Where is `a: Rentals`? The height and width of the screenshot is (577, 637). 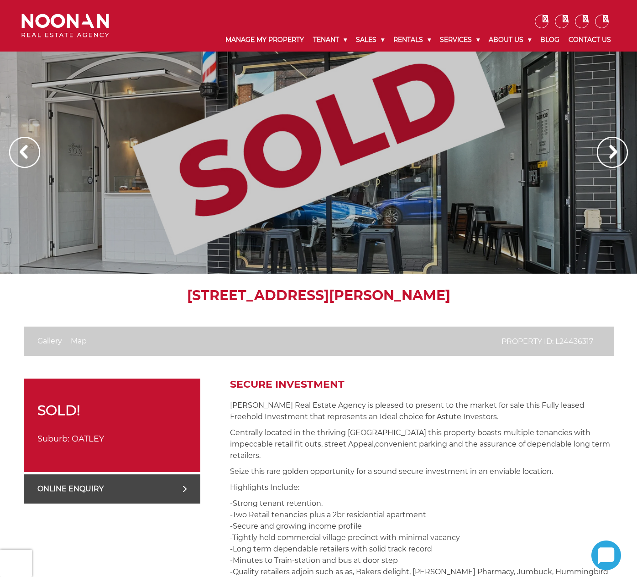
a: Rentals is located at coordinates (412, 40).